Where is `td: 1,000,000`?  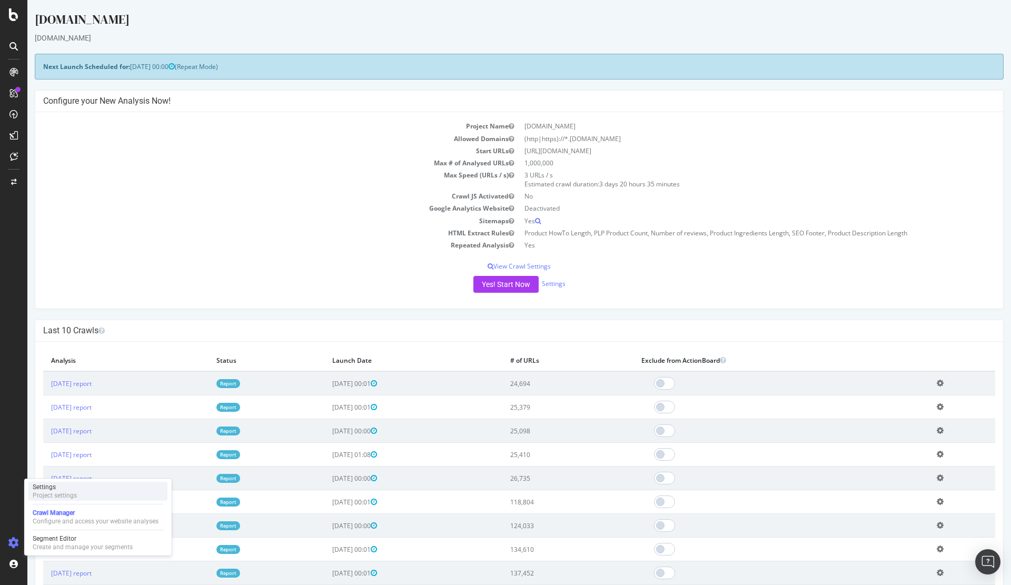
td: 1,000,000 is located at coordinates (730, 163).